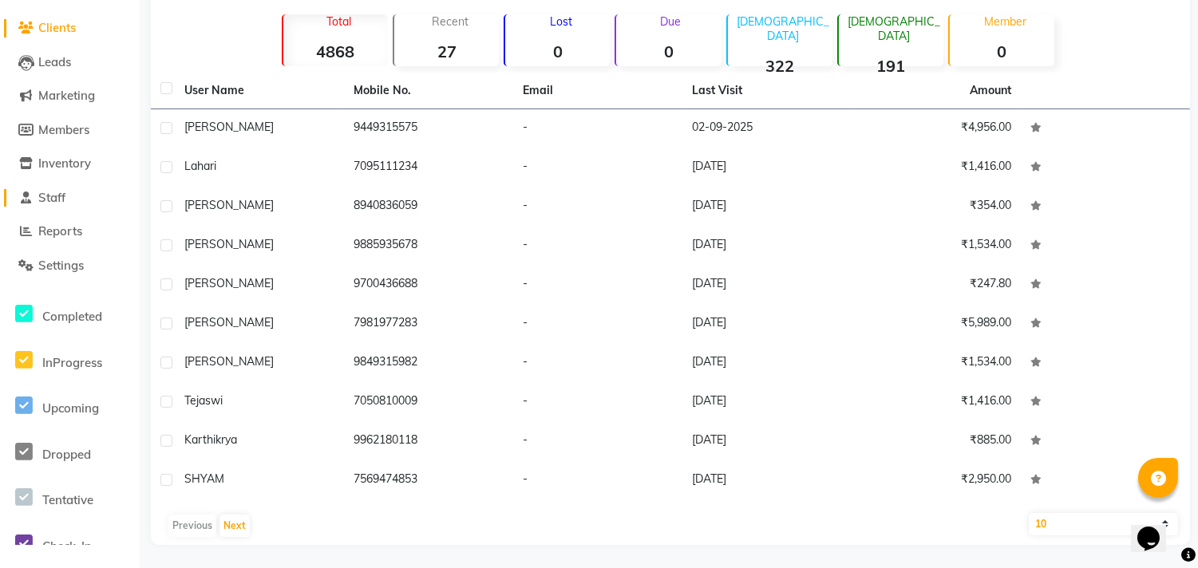 The height and width of the screenshot is (568, 1198). Describe the element at coordinates (69, 96) in the screenshot. I see `a: Marketing` at that location.